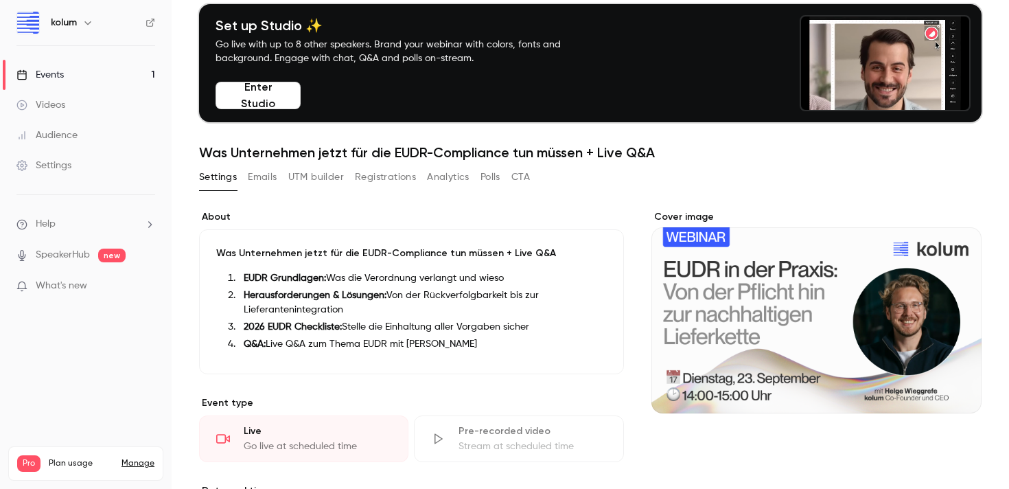 Image resolution: width=1009 pixels, height=489 pixels. What do you see at coordinates (518, 439) in the screenshot?
I see `div: Pre-recorded videoStream at scheduled time` at bounding box center [518, 439].